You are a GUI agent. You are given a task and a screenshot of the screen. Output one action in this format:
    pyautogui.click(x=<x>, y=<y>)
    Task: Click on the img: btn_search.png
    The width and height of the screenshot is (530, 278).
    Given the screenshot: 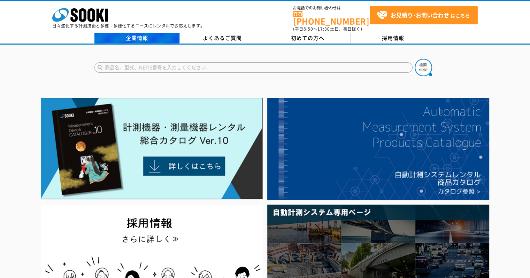 What is the action you would take?
    pyautogui.click(x=423, y=68)
    